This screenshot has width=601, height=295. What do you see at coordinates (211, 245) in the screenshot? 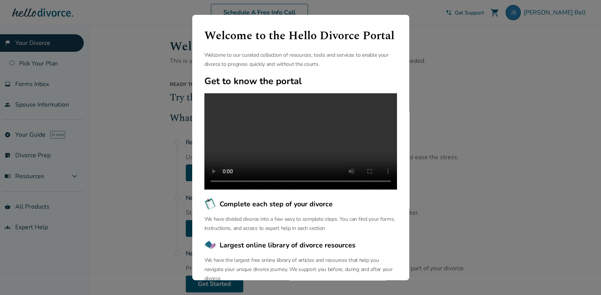
I see `img: Largest online library of divorce resources` at bounding box center [211, 245].